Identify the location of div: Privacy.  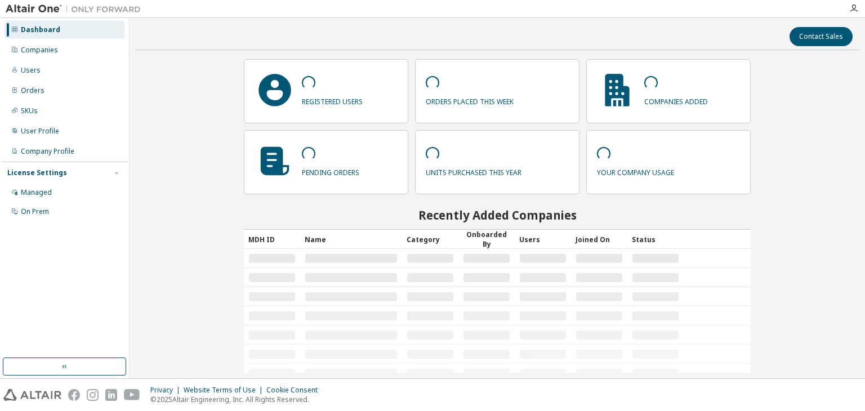
(167, 390).